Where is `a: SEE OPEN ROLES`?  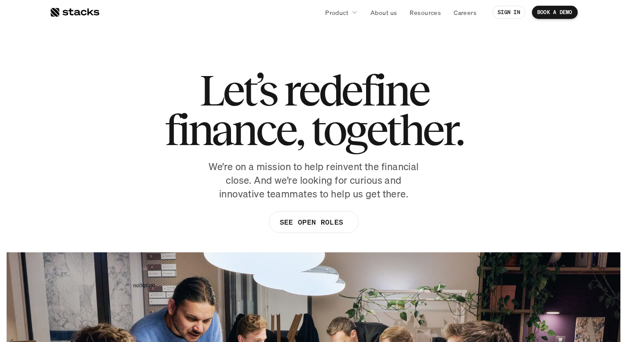
a: SEE OPEN ROLES is located at coordinates (313, 222).